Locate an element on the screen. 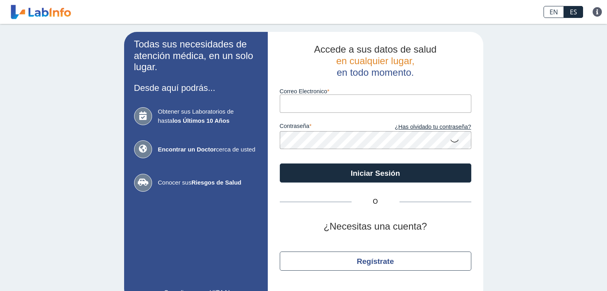 This screenshot has height=291, width=607. button: Iniciar Sesión is located at coordinates (375, 173).